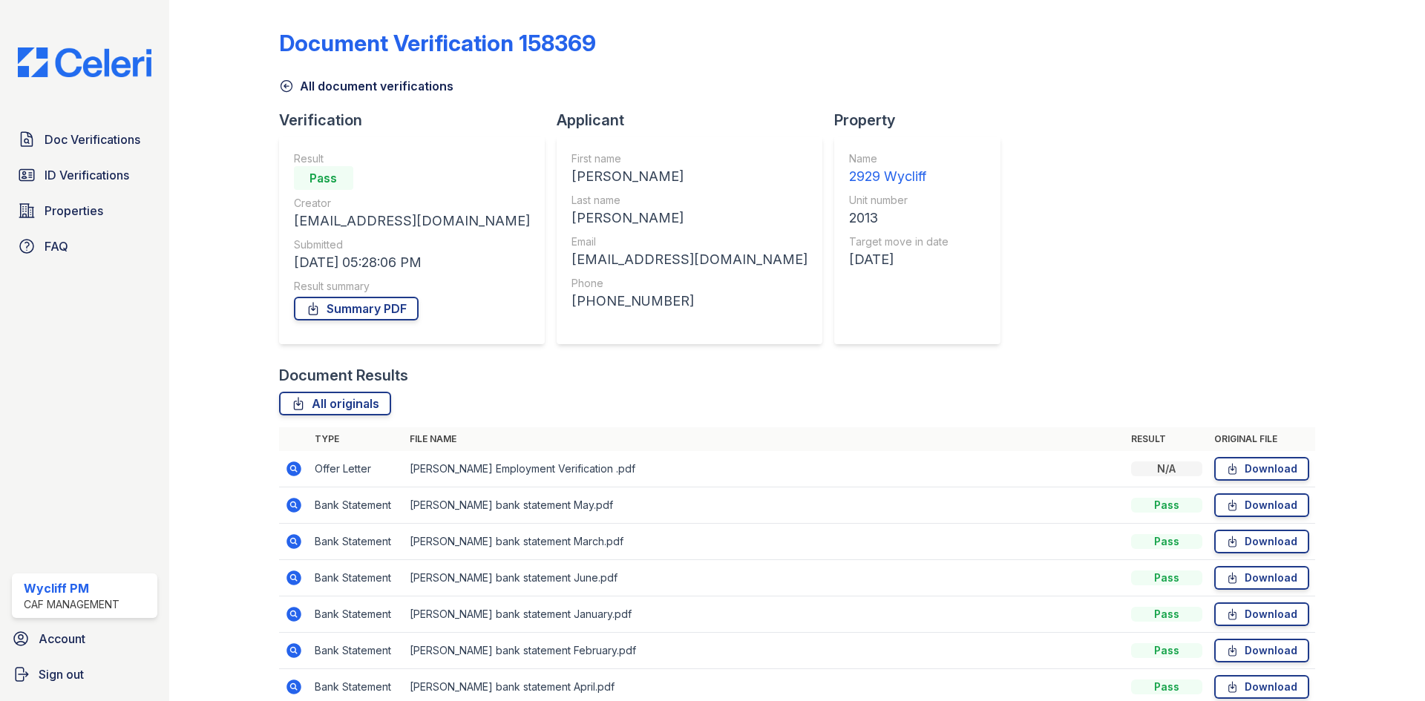 The image size is (1425, 701). I want to click on th: Type, so click(356, 439).